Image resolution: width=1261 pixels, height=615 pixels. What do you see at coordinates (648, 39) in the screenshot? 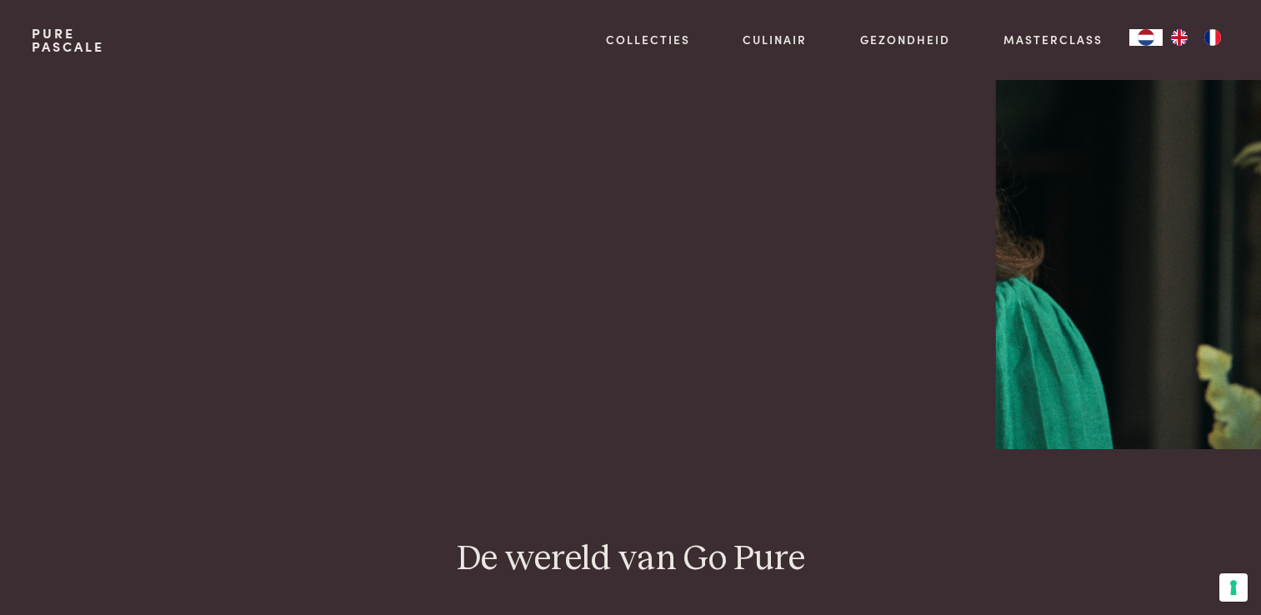
I see `a: Collecties` at bounding box center [648, 39].